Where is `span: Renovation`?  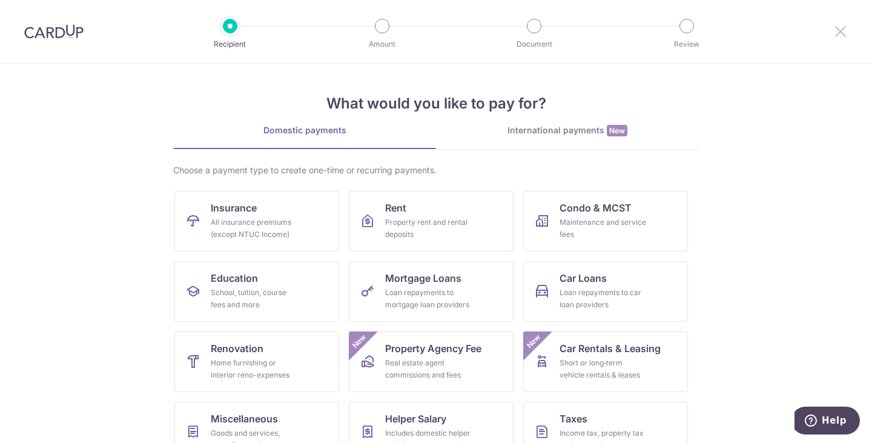
span: Renovation is located at coordinates (237, 348).